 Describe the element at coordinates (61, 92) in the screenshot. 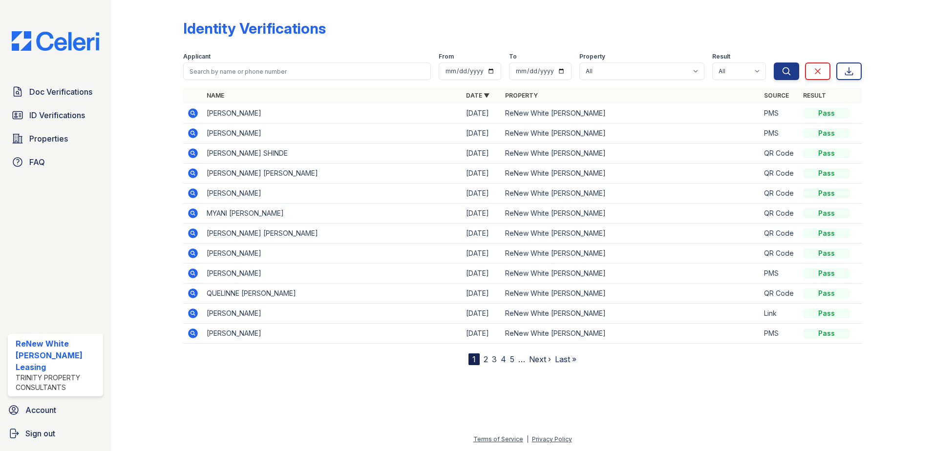

I see `span: Doc Verifications` at that location.